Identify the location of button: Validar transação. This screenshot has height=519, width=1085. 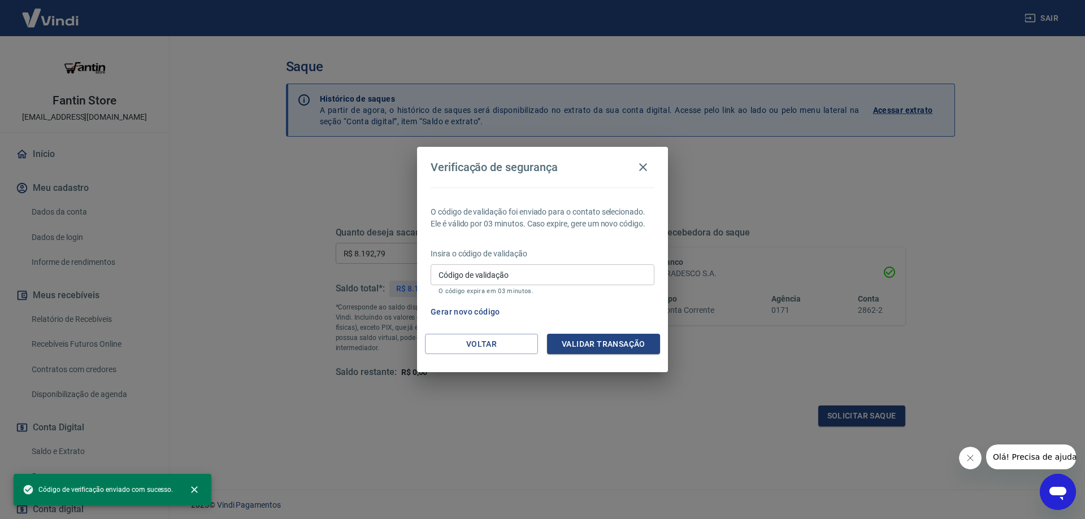
(603, 344).